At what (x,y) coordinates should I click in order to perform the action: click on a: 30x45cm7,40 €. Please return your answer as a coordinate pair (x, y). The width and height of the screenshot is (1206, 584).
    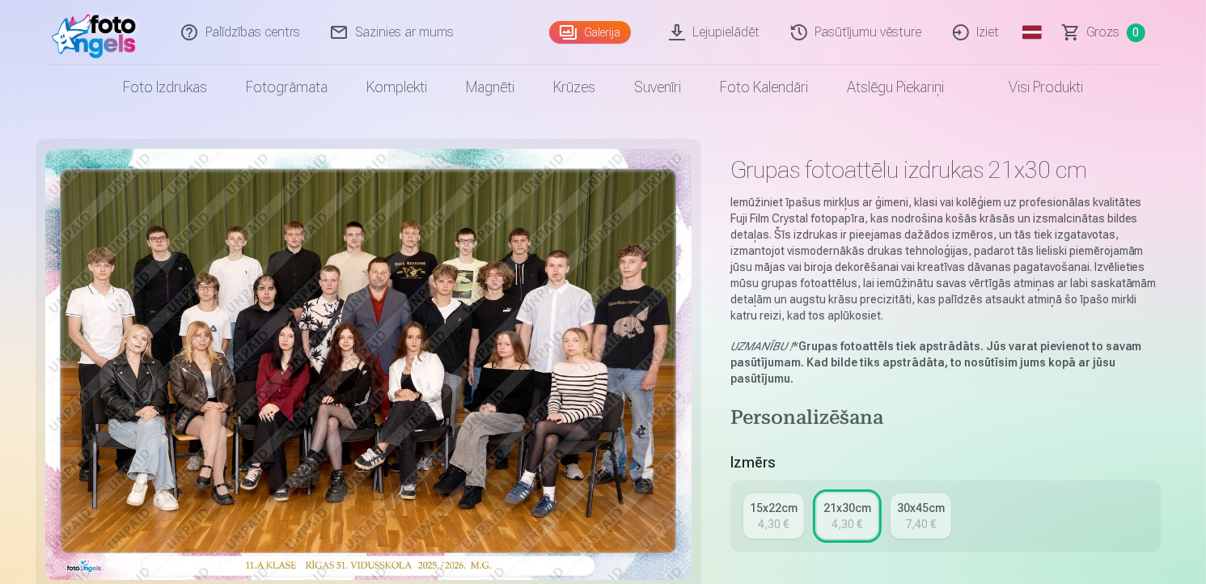
    Looking at the image, I should click on (921, 516).